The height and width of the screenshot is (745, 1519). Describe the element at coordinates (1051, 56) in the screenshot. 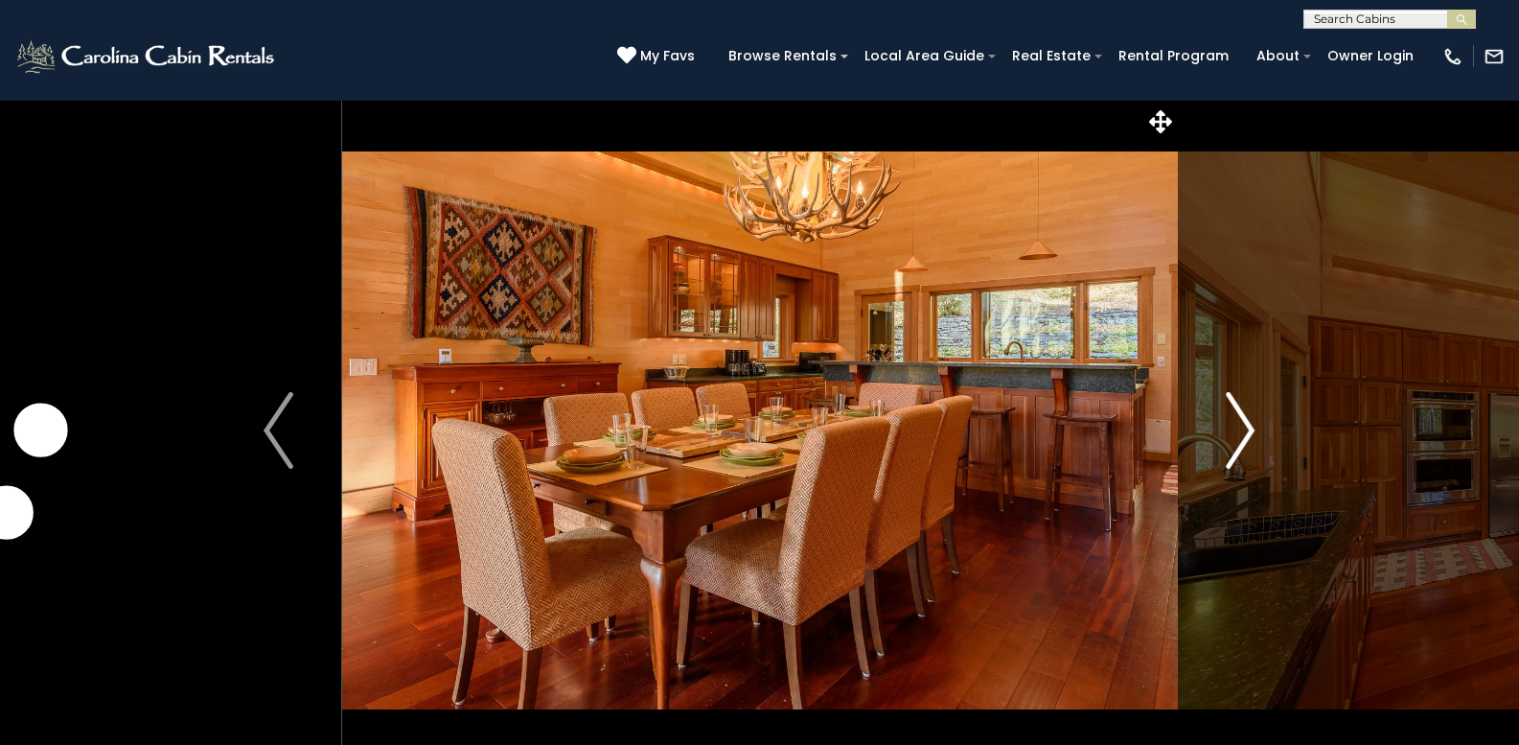

I see `a: Real Estate` at that location.